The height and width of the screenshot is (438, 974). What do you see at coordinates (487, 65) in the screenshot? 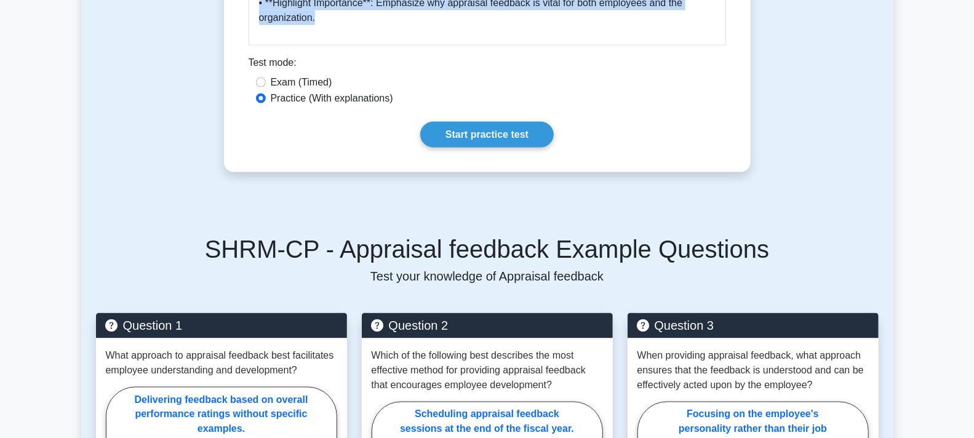
I see `div: Test mode:` at bounding box center [487, 65].